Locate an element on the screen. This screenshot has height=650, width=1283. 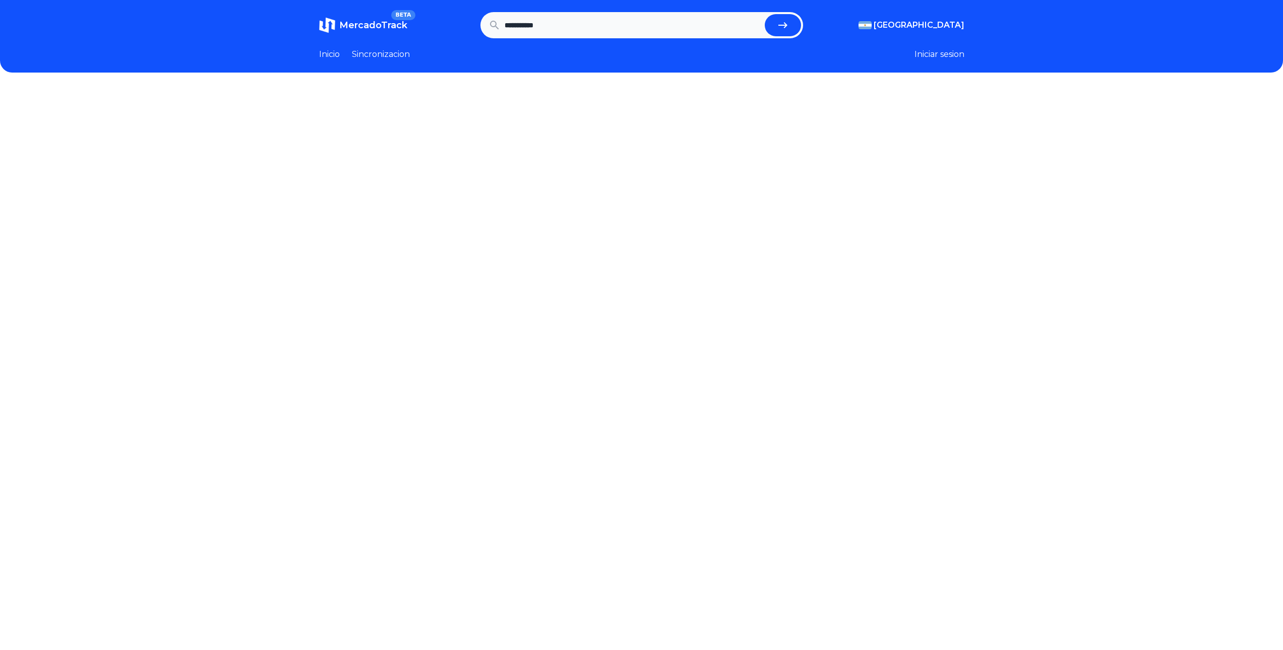
a: Inicio is located at coordinates (329, 54).